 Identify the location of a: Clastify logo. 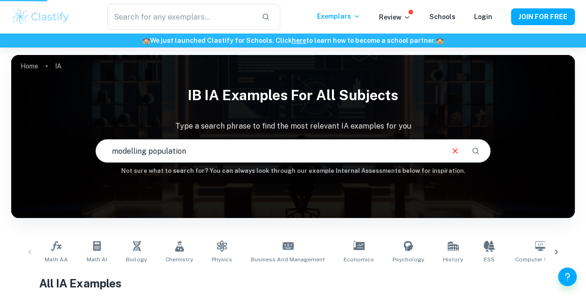
(41, 17).